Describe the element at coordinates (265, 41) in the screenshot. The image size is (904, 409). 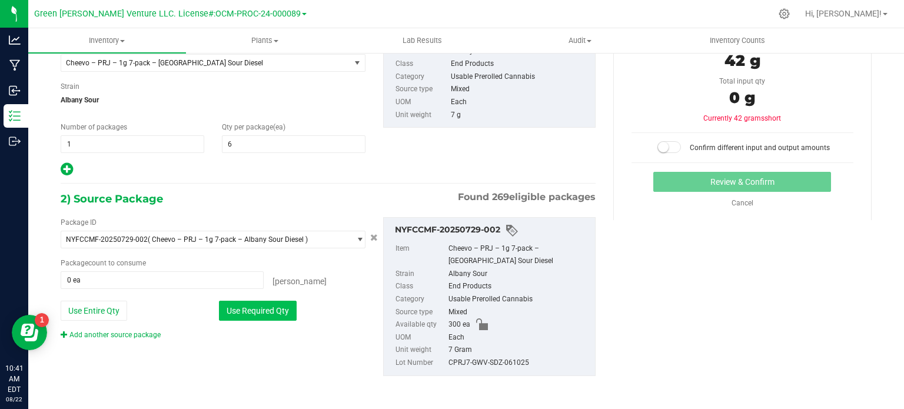
I see `a: Plants` at that location.